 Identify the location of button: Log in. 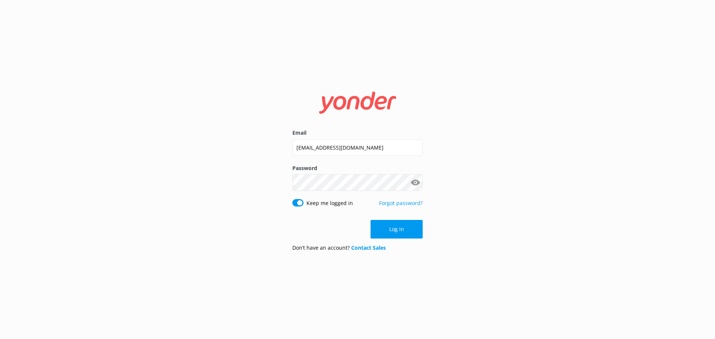
(396, 229).